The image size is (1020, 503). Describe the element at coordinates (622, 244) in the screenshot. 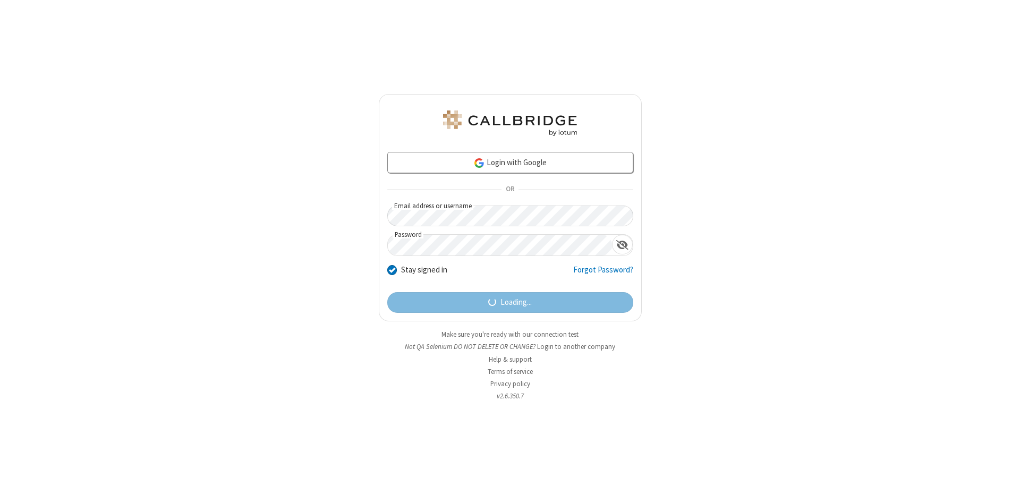

I see `div: Show password` at that location.